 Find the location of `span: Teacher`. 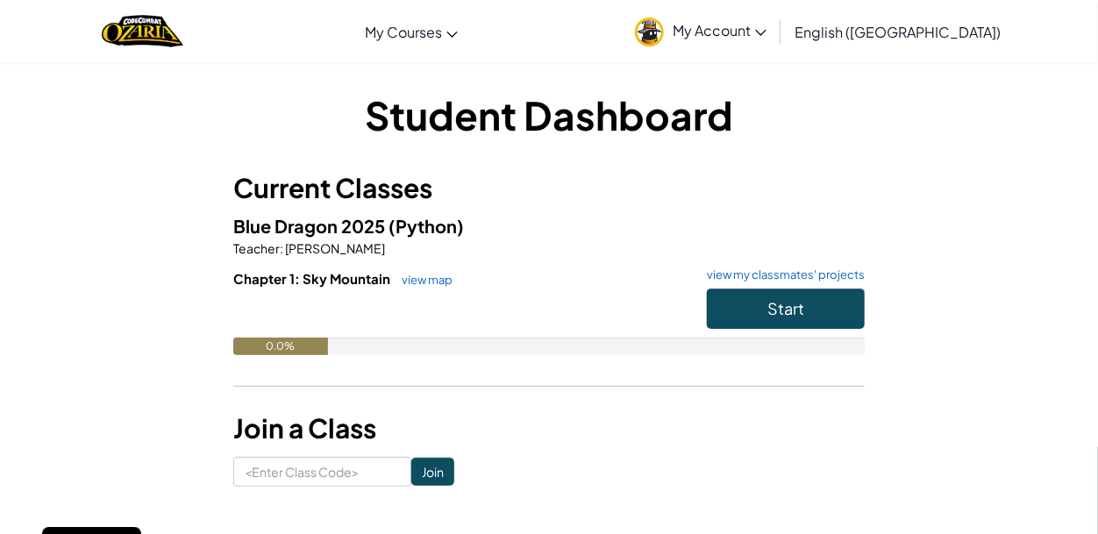

span: Teacher is located at coordinates (256, 248).